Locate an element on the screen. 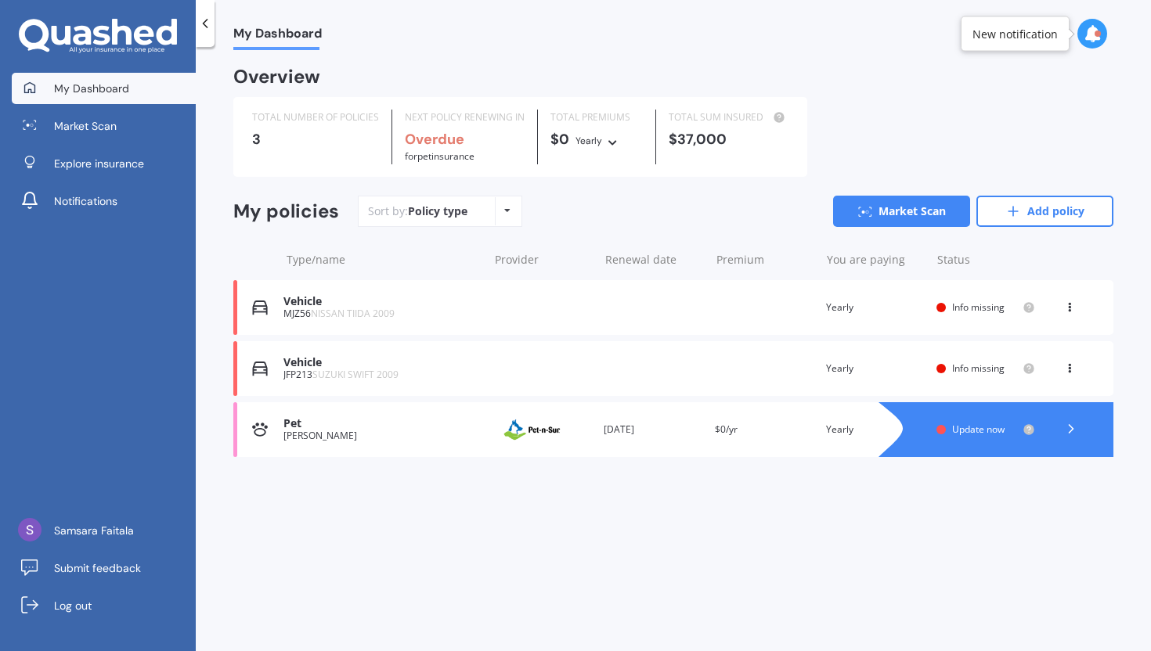  div: My policies is located at coordinates (286, 211).